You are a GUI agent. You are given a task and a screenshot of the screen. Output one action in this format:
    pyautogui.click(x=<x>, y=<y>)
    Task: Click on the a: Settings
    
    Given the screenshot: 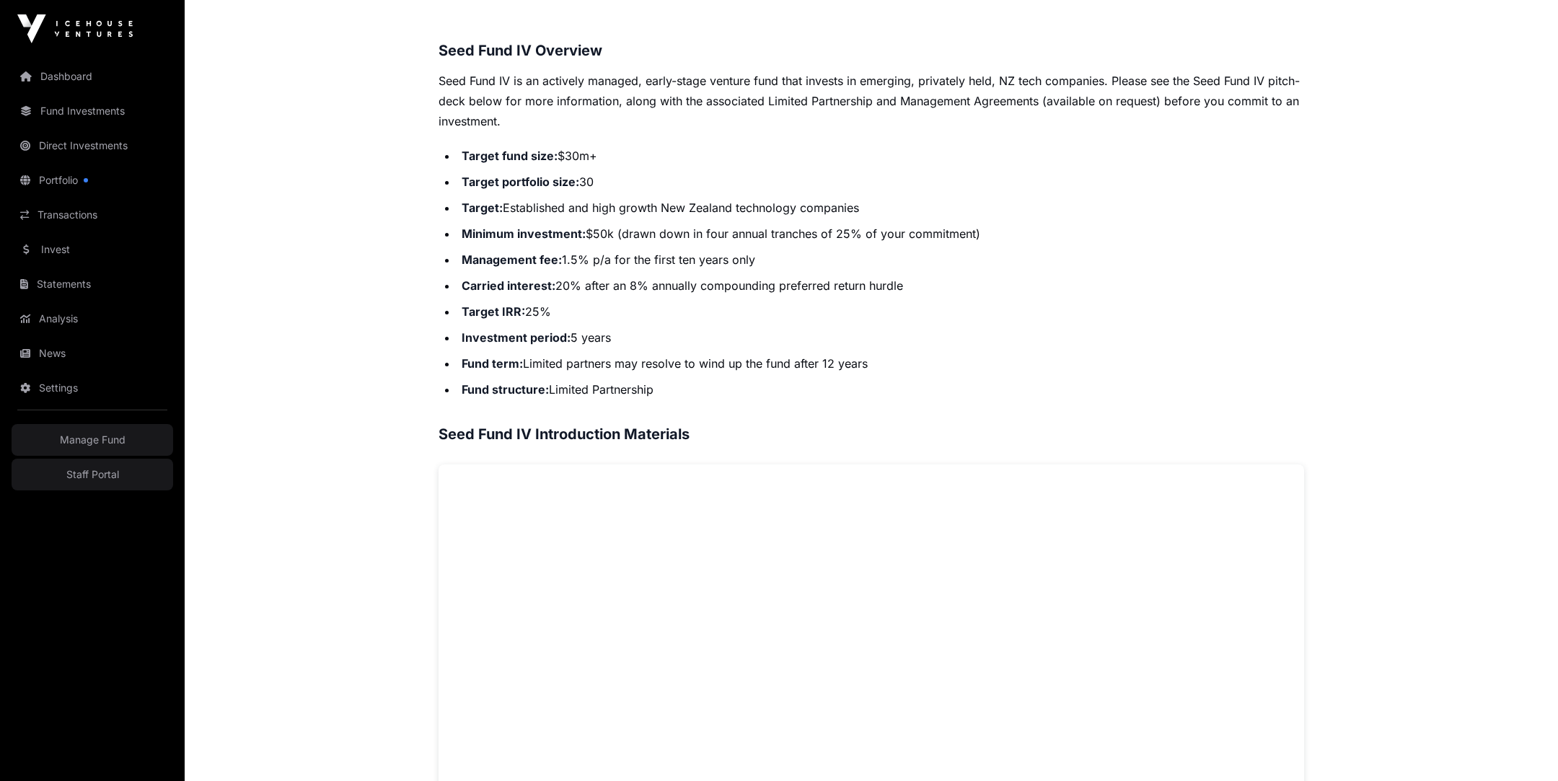 What is the action you would take?
    pyautogui.click(x=92, y=388)
    